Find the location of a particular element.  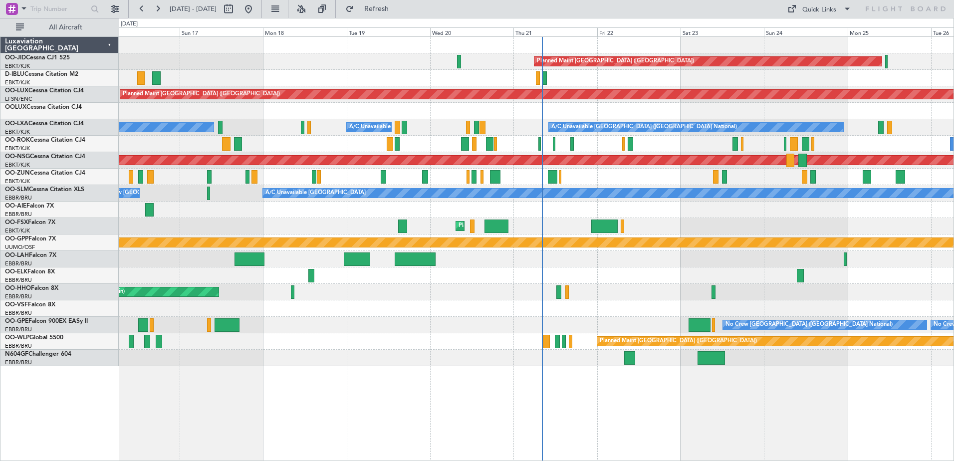

div: Tue 19 is located at coordinates (388, 32).